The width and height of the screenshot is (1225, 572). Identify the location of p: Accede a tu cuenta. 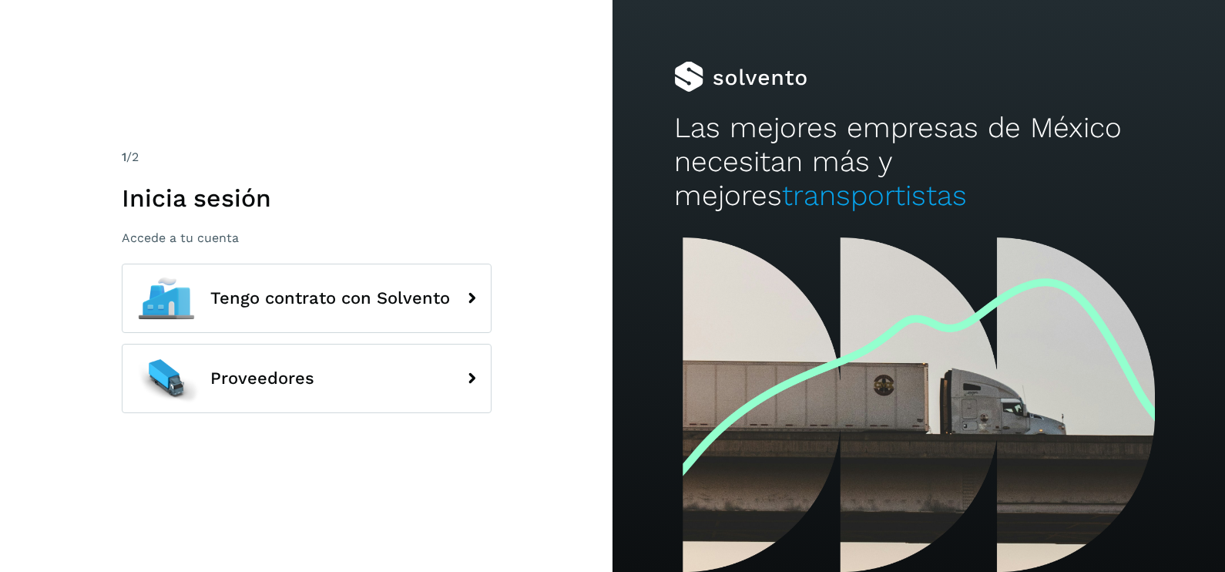
(307, 237).